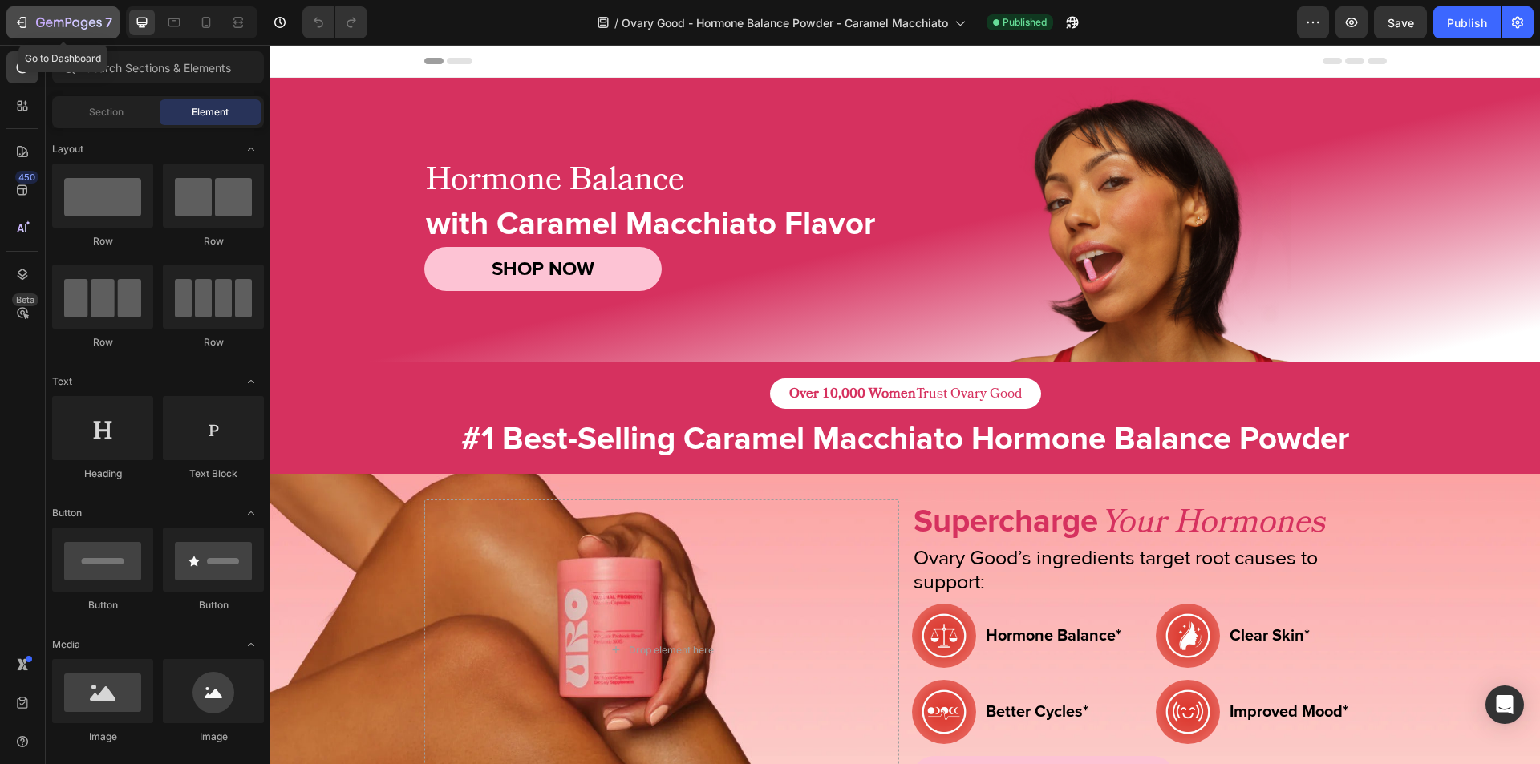 The image size is (1540, 764). I want to click on h2: Supercharge, so click(735, 477).